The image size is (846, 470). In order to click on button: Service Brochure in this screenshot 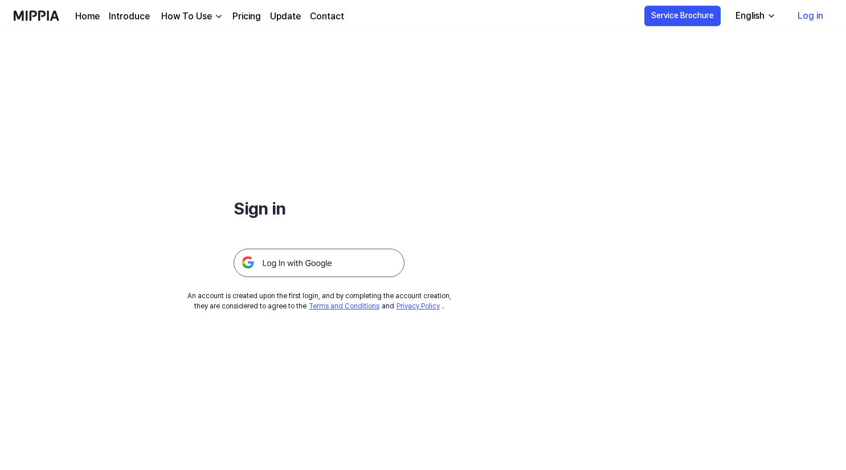, I will do `click(682, 16)`.